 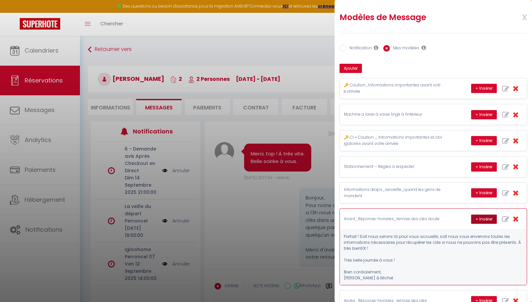 I want to click on h2: Modèles de Message, so click(x=416, y=17).